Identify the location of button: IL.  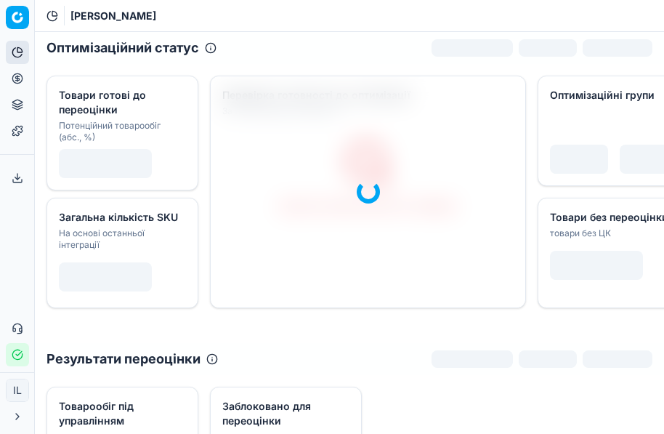
(17, 390).